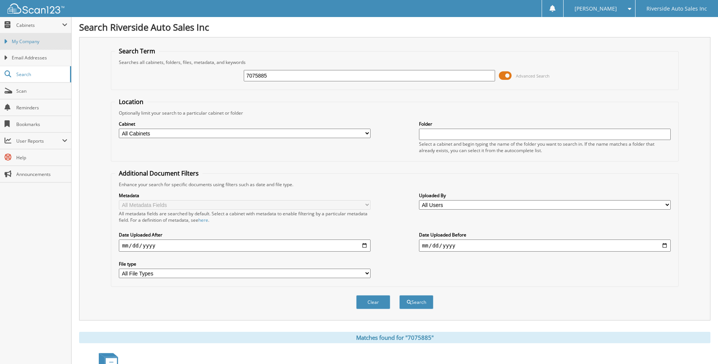  Describe the element at coordinates (42, 107) in the screenshot. I see `span: Reminders` at that location.